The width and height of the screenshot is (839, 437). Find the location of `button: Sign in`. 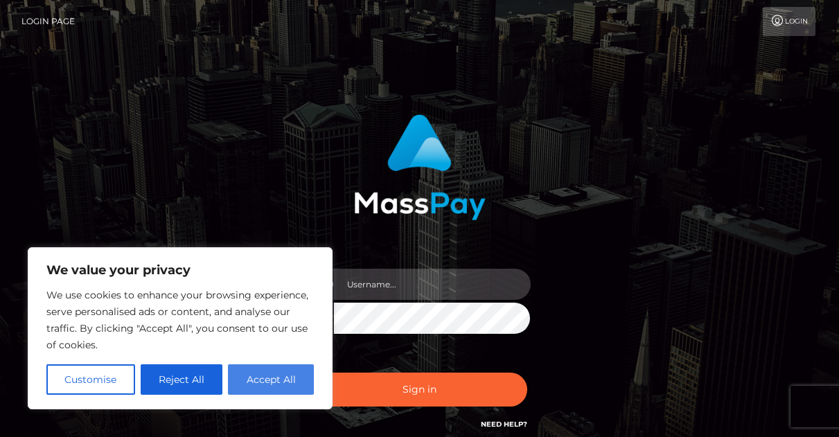

button: Sign in is located at coordinates (420, 389).